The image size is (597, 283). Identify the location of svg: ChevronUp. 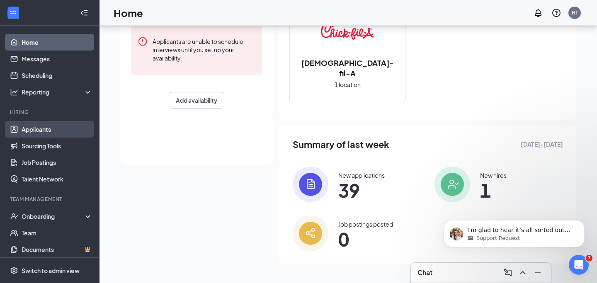
(522, 273).